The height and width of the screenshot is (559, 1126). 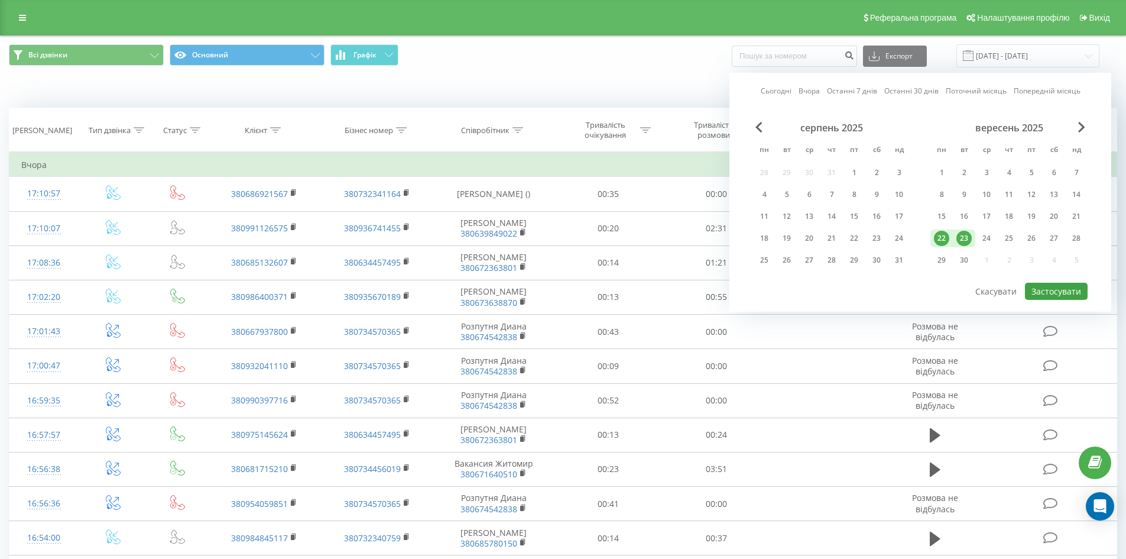 What do you see at coordinates (605, 130) in the screenshot?
I see `div: Тривалість очікування` at bounding box center [605, 130].